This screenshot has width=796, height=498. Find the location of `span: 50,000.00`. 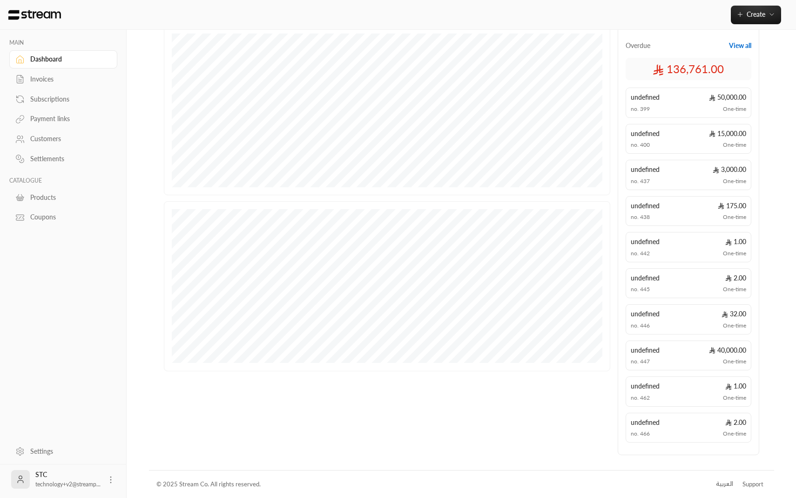

span: 50,000.00 is located at coordinates (728, 97).